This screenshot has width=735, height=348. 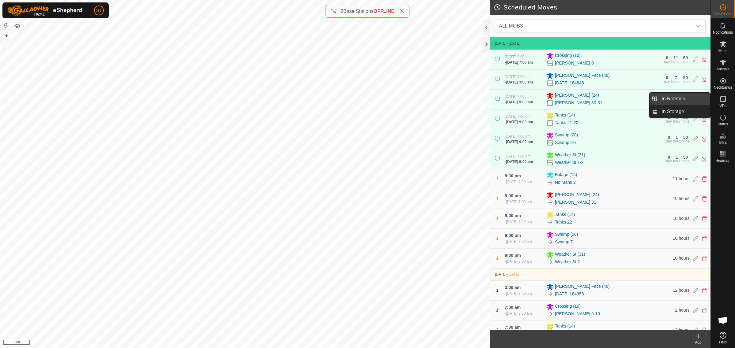 I want to click on a: Privacy Policy, so click(x=232, y=343).